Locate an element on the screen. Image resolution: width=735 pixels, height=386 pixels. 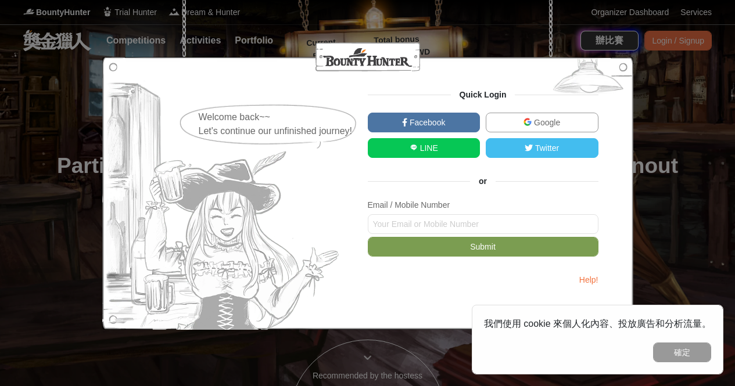
span: Google is located at coordinates (545, 123).